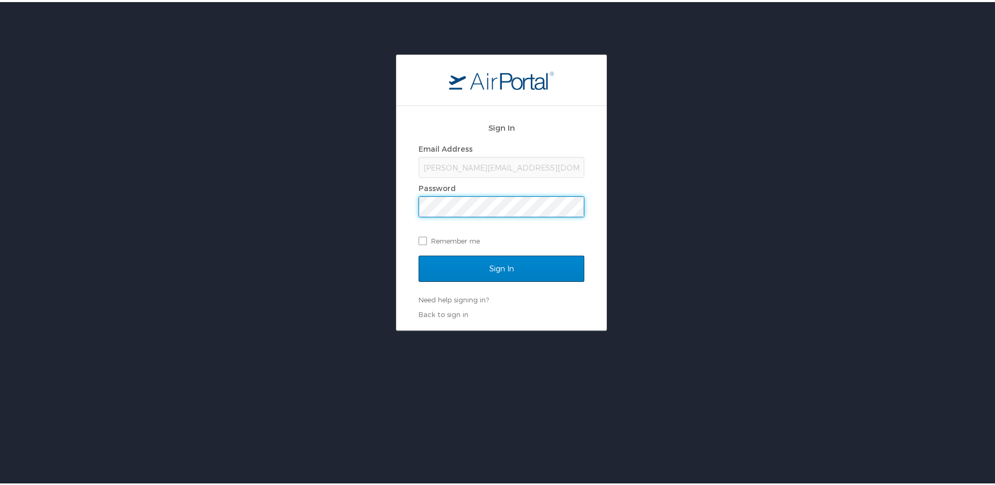  What do you see at coordinates (437, 186) in the screenshot?
I see `label: Password` at bounding box center [437, 186].